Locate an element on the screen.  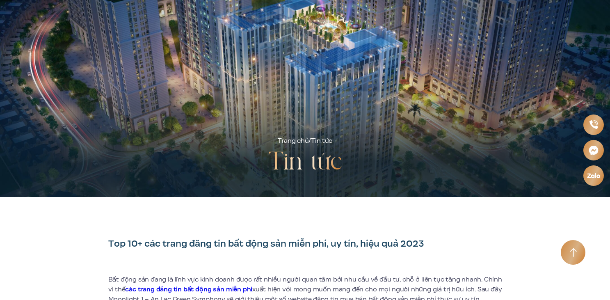
img: Zalo icon is located at coordinates (594, 175).